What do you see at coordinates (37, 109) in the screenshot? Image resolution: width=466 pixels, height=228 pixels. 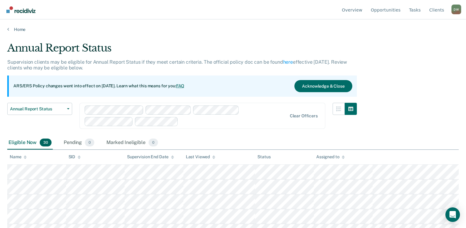 I see `span: Annual Report Status` at bounding box center [37, 109].